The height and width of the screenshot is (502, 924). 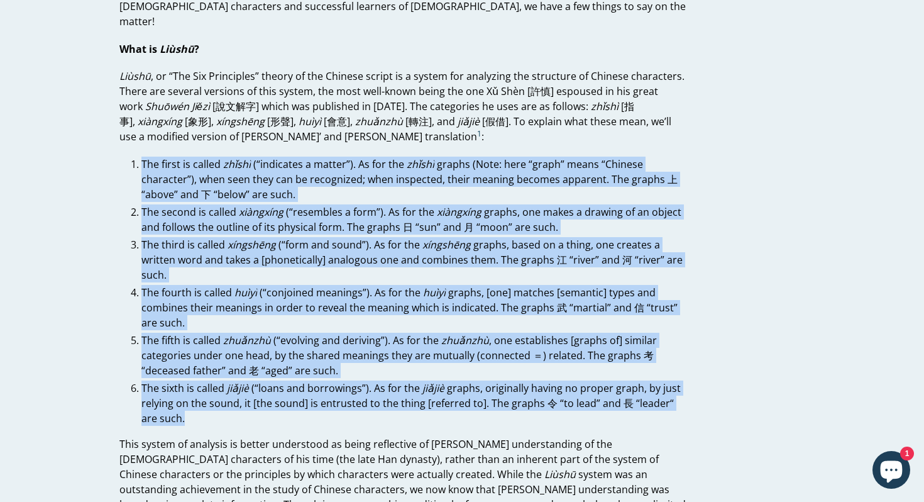 I want to click on strong: What is ?, so click(x=159, y=49).